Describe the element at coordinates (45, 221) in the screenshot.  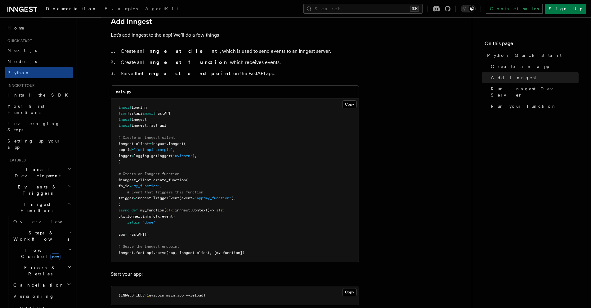
I see `span: Overview` at that location.